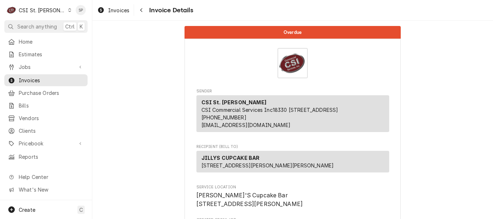  What do you see at coordinates (292, 91) in the screenshot?
I see `span: Sender` at bounding box center [292, 91].